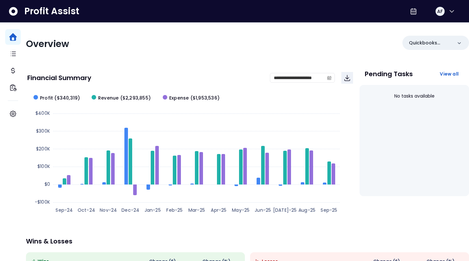  What do you see at coordinates (43, 149) in the screenshot?
I see `text: $200K` at bounding box center [43, 149].